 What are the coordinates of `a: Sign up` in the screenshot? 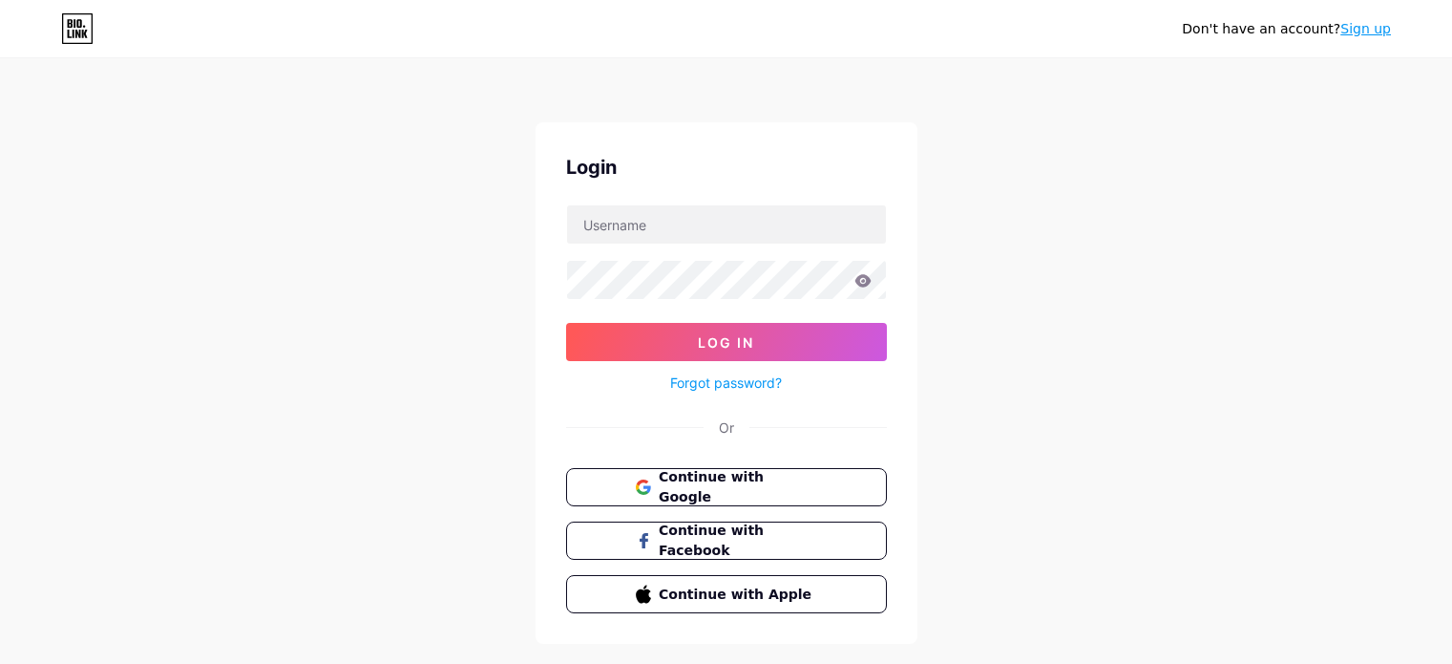 It's located at (1365, 29).